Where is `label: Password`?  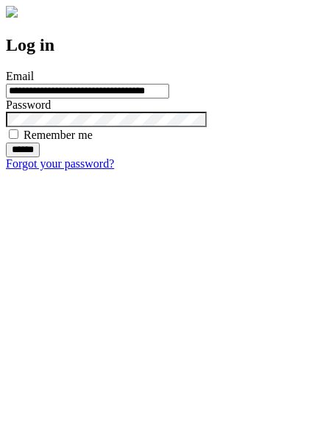 label: Password is located at coordinates (28, 104).